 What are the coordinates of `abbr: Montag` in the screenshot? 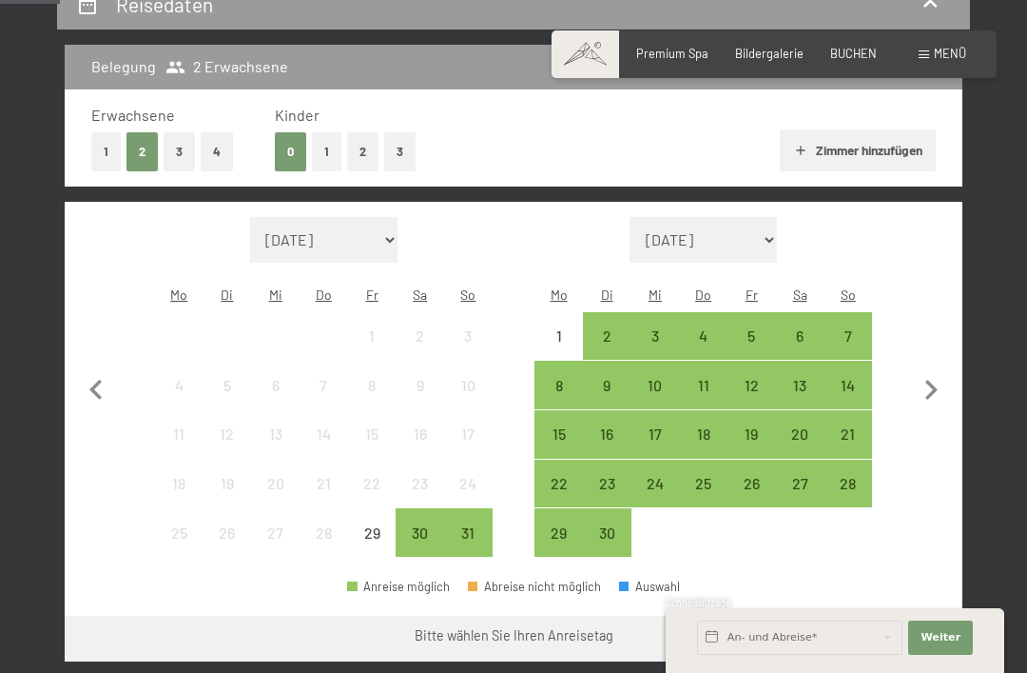 It's located at (559, 294).